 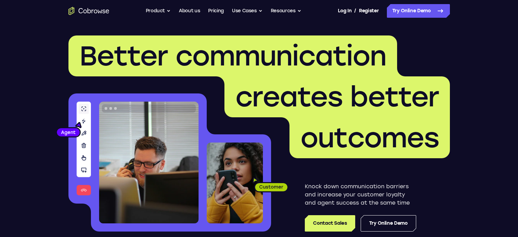 I want to click on a: Log In, so click(x=345, y=11).